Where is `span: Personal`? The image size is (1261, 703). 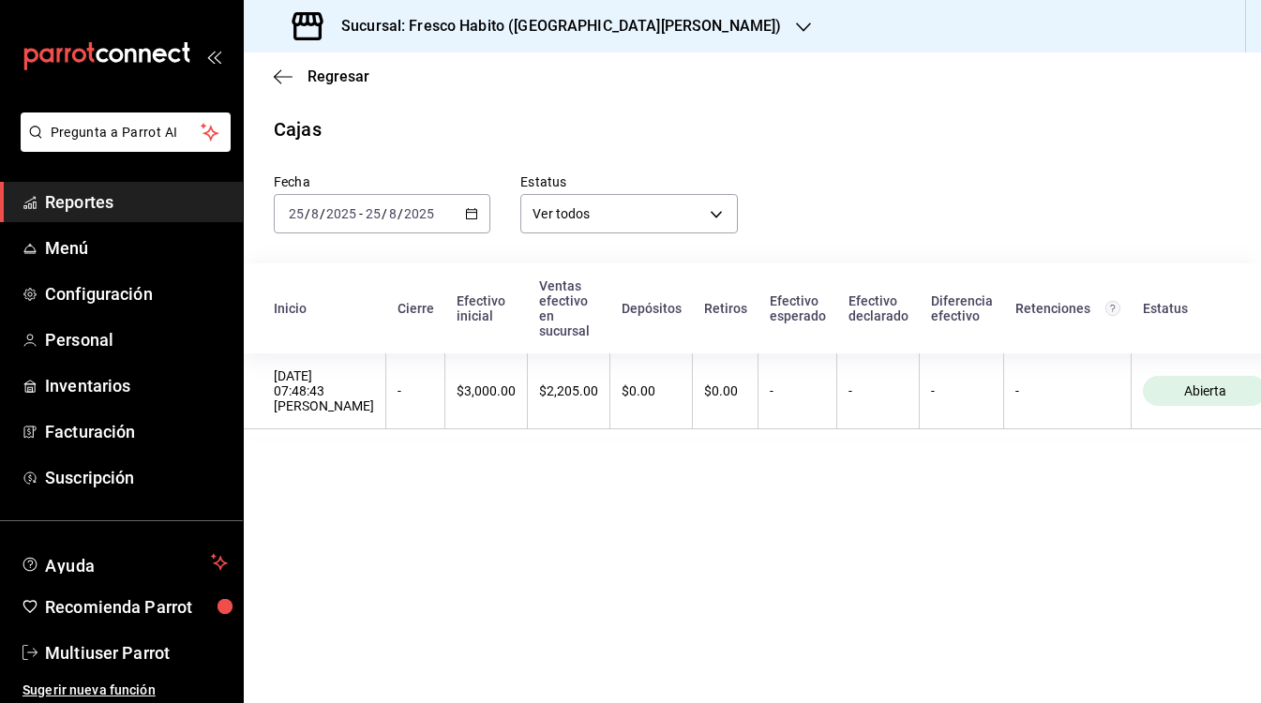
span: Personal is located at coordinates (136, 340).